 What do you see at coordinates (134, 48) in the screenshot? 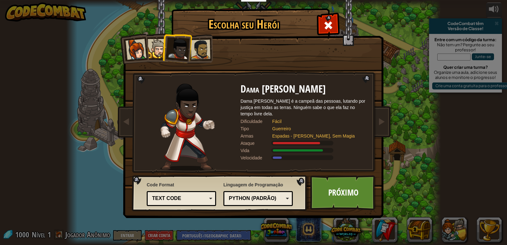
I see `li: Capitã Anya Weston` at bounding box center [134, 48].